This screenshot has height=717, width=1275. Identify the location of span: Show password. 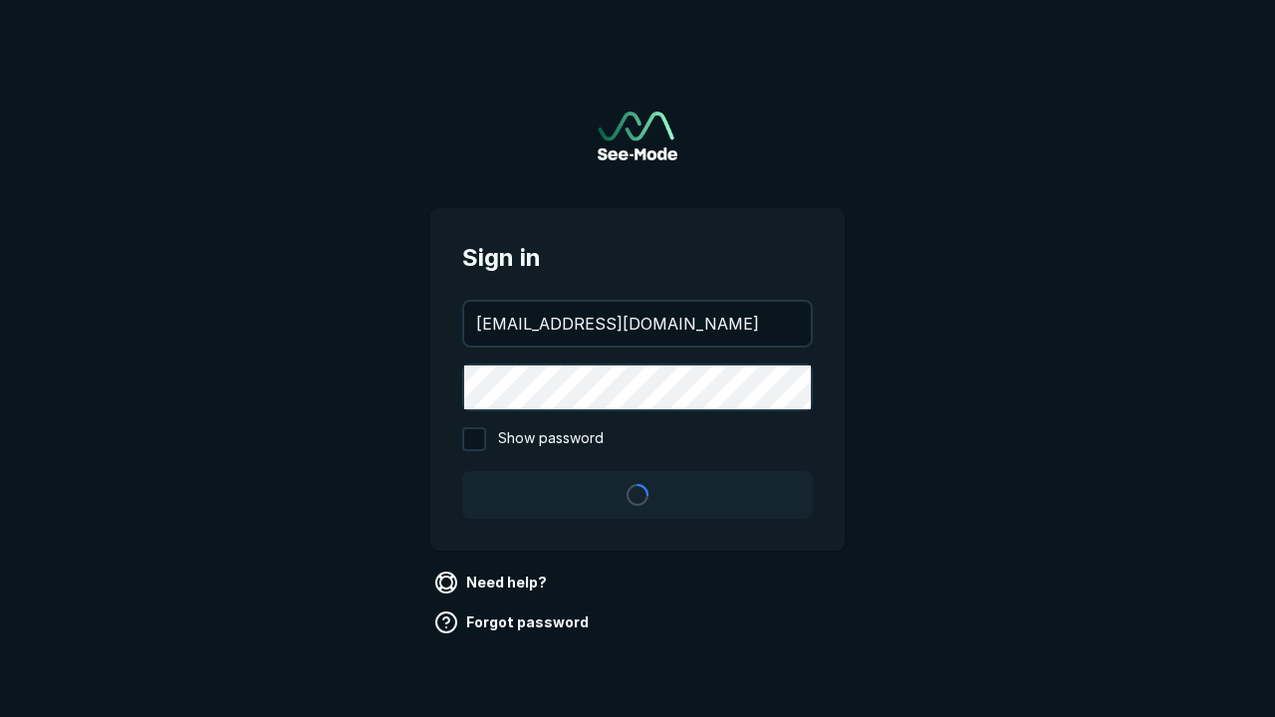
(551, 439).